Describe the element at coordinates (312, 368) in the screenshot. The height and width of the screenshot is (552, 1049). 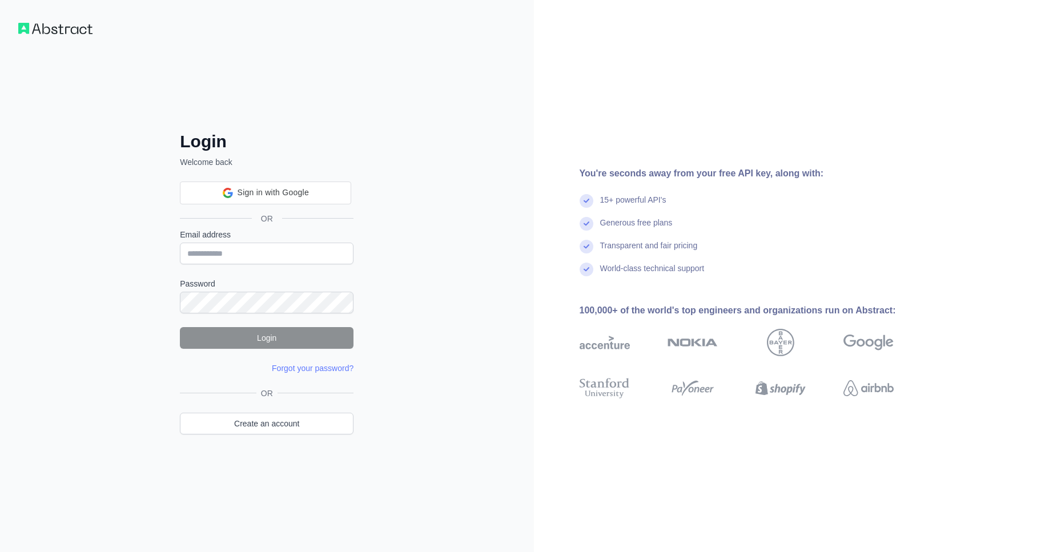
I see `a: Forgot your password?` at that location.